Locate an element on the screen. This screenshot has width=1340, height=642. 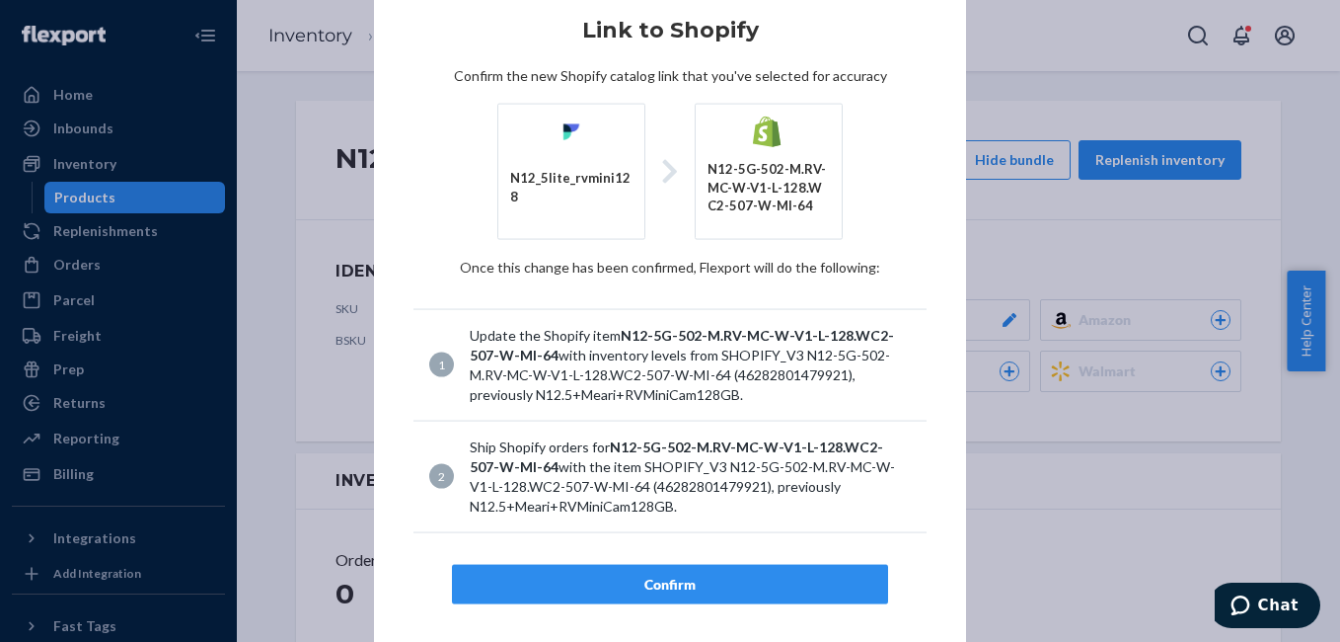
div: Ship Shopify orders for with the item SHOPIFY_V3 N12-5G-502-M.RV-MC-W-V1-L-128.WC2-507-W-MI-64 (4... is located at coordinates (690, 476).